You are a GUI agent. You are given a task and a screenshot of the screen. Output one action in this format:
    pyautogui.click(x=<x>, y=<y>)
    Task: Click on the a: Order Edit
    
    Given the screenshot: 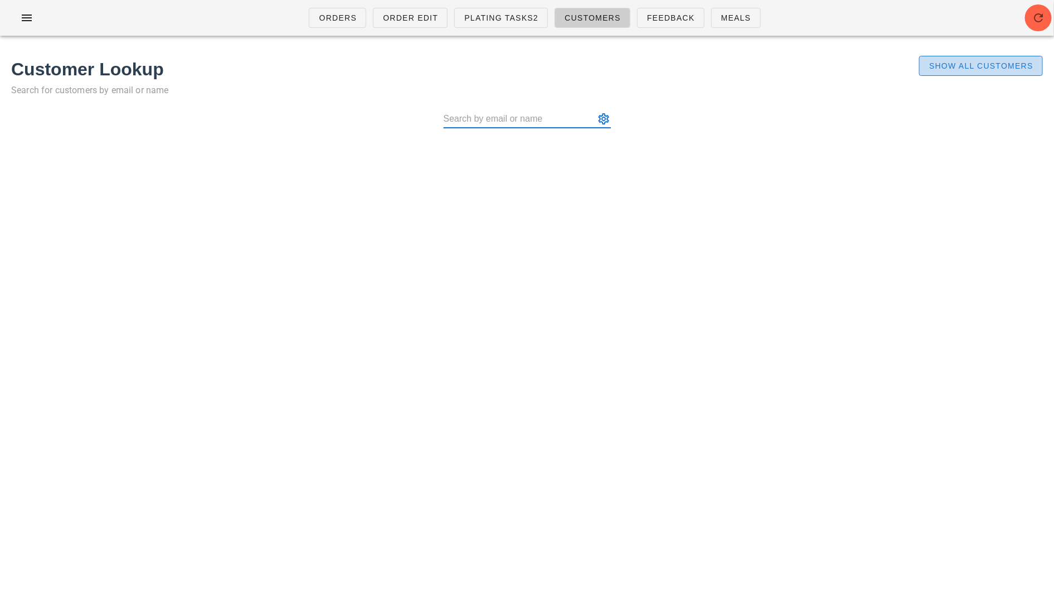 What is the action you would take?
    pyautogui.click(x=410, y=18)
    